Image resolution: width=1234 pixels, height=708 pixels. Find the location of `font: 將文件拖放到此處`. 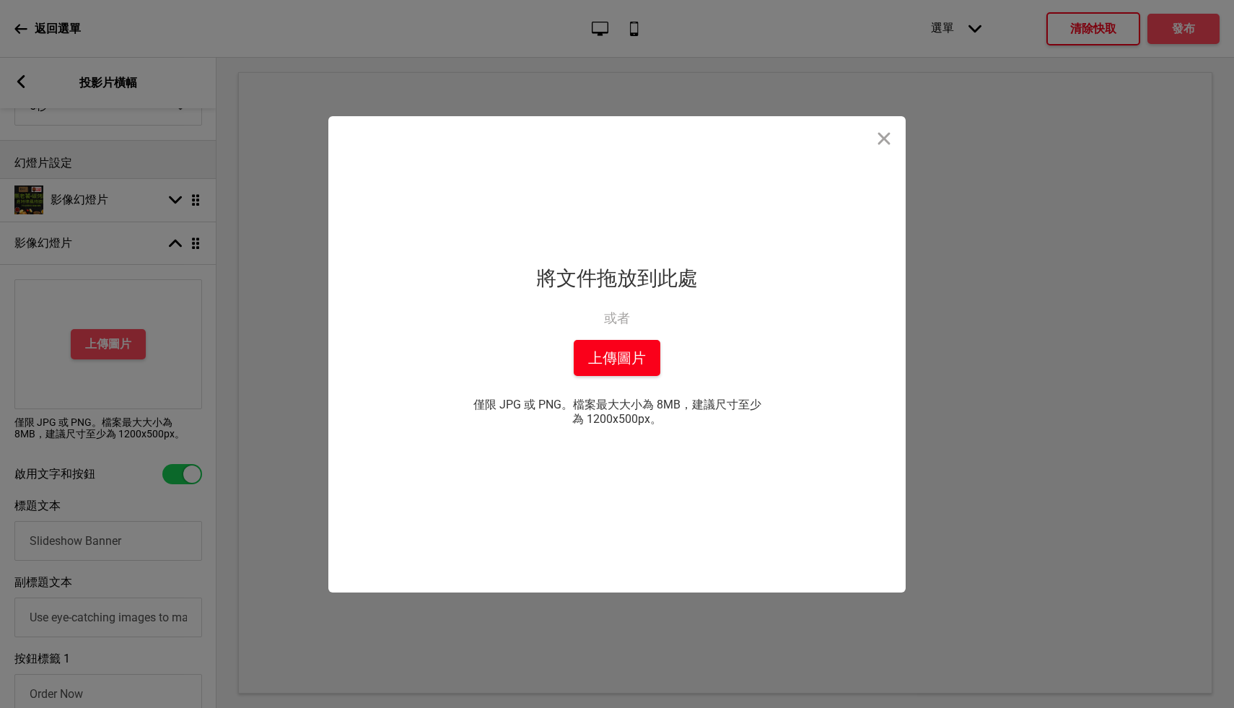

font: 將文件拖放到此處 is located at coordinates (617, 278).